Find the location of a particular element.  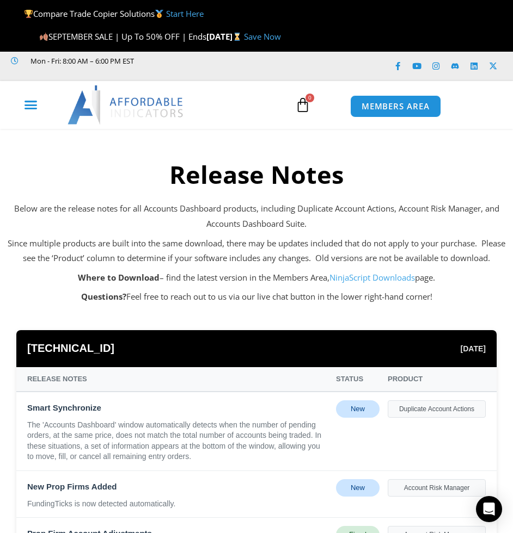

span: Mon - Fri: 8:00 AM – 6:00 PM EST is located at coordinates (81, 61).